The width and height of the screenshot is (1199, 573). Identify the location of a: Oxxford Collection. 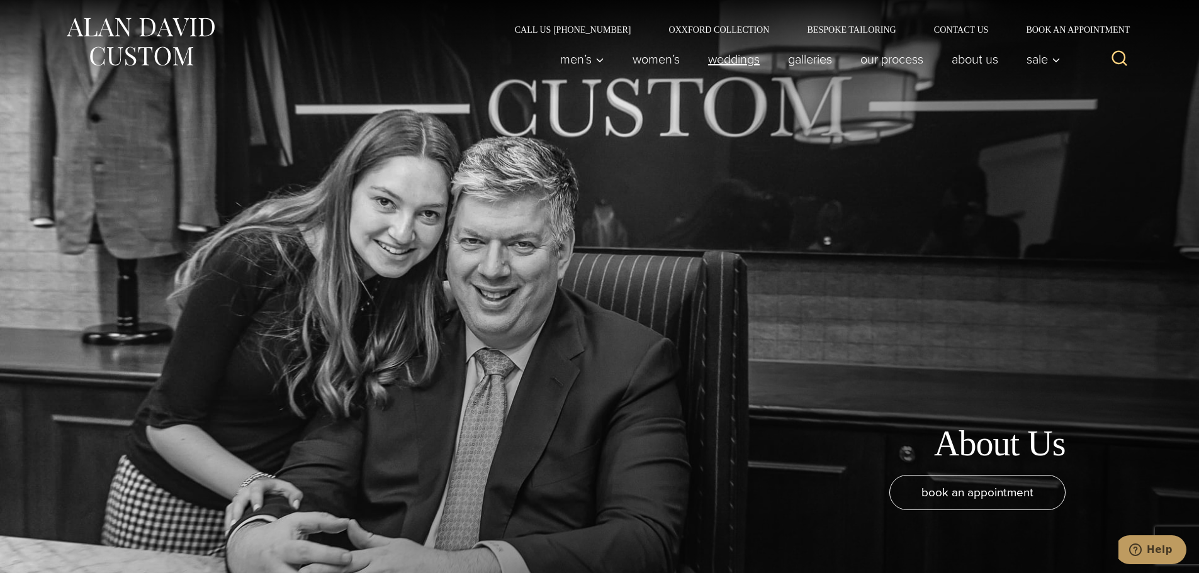
(719, 30).